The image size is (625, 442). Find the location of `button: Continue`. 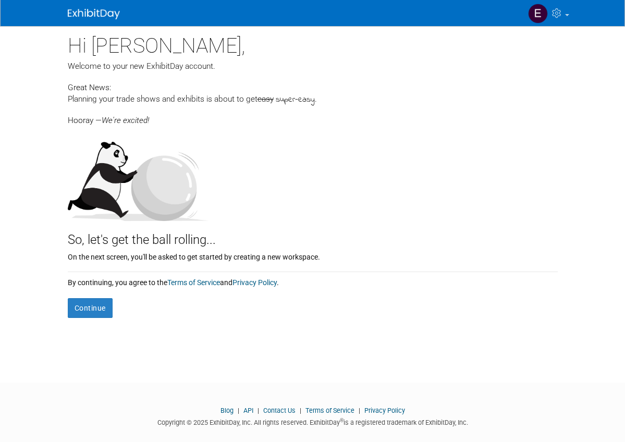

button: Continue is located at coordinates (90, 308).